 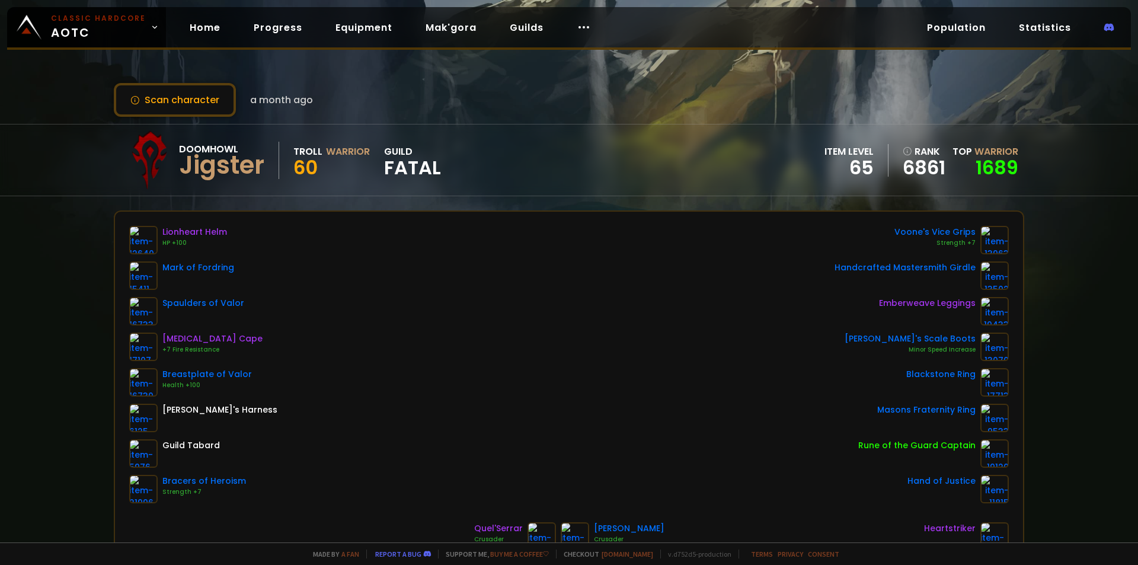 What do you see at coordinates (98, 27) in the screenshot?
I see `span: AOTC` at bounding box center [98, 27].